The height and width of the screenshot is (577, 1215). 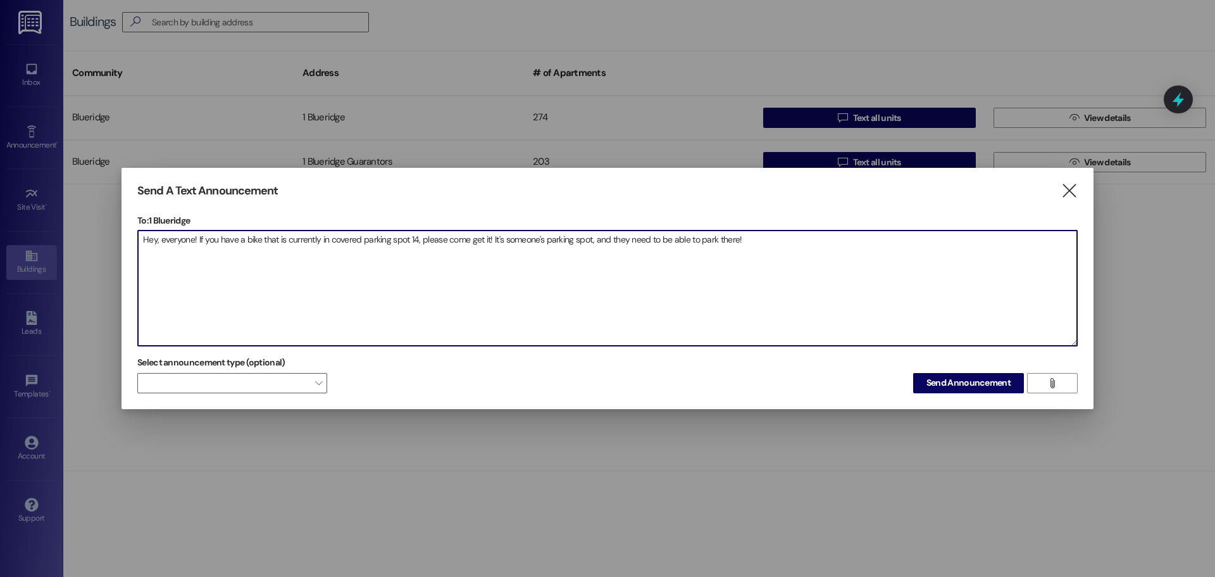 I want to click on button: Send Announcement, so click(x=968, y=383).